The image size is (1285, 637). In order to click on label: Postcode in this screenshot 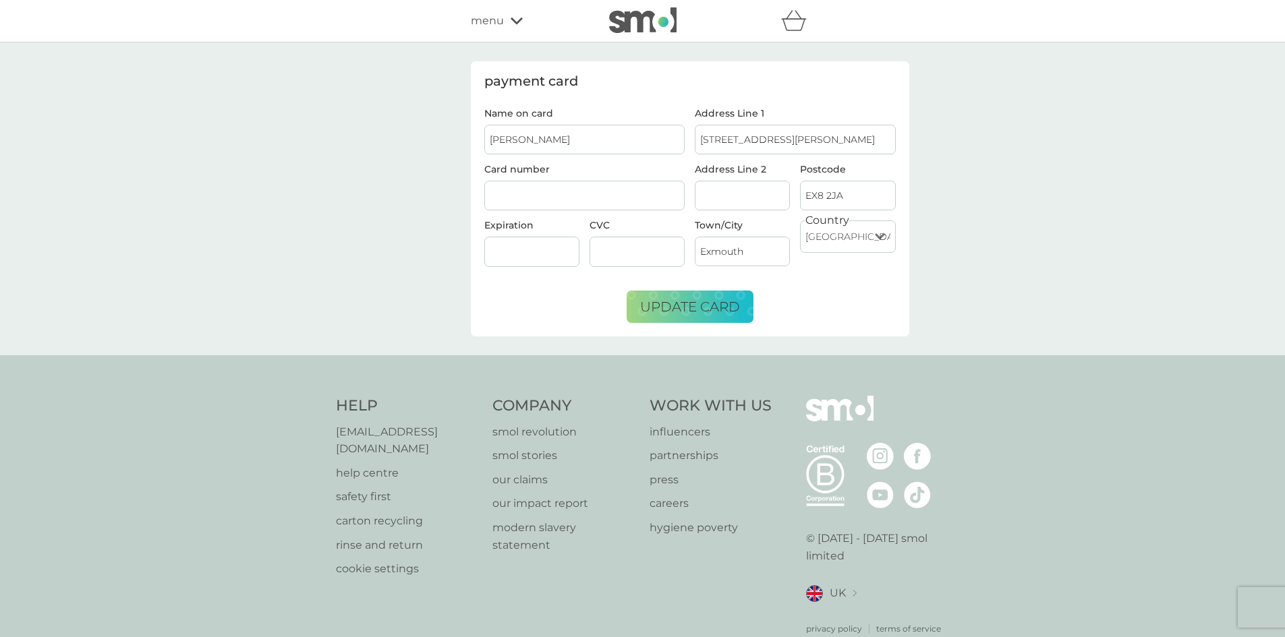, I will do `click(847, 169)`.